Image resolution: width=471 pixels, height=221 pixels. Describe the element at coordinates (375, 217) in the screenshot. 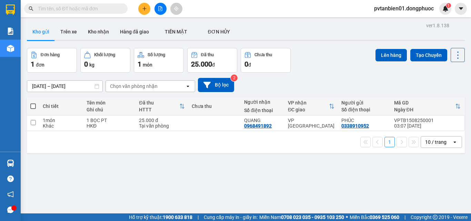

I see `span: Miền Bắc` at that location.